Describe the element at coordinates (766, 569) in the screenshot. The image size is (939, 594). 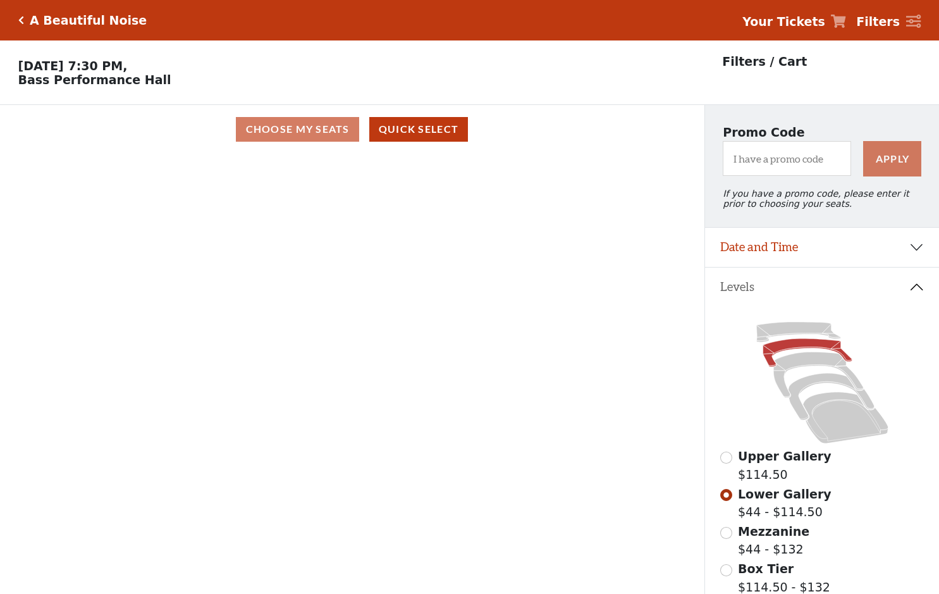
I see `span: Box Tier` at that location.